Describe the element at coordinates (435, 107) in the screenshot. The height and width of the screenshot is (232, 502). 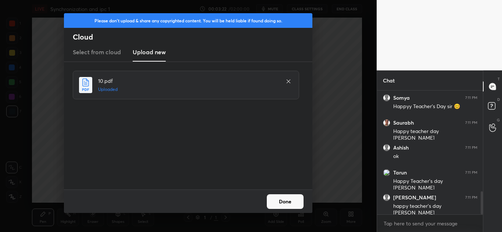
I see `div: Happyy Teacher’s Day sir 😊` at that location.